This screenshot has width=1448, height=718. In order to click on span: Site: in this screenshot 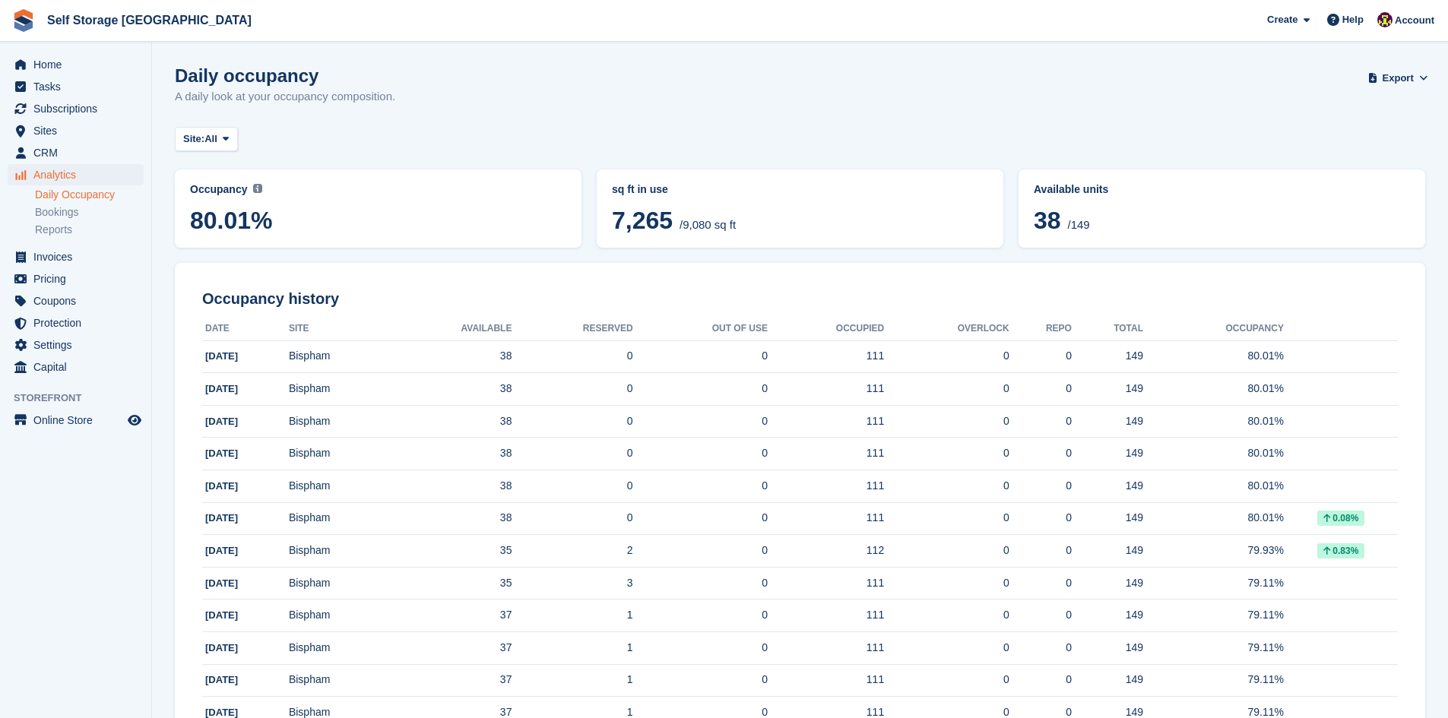, I will do `click(194, 139)`.